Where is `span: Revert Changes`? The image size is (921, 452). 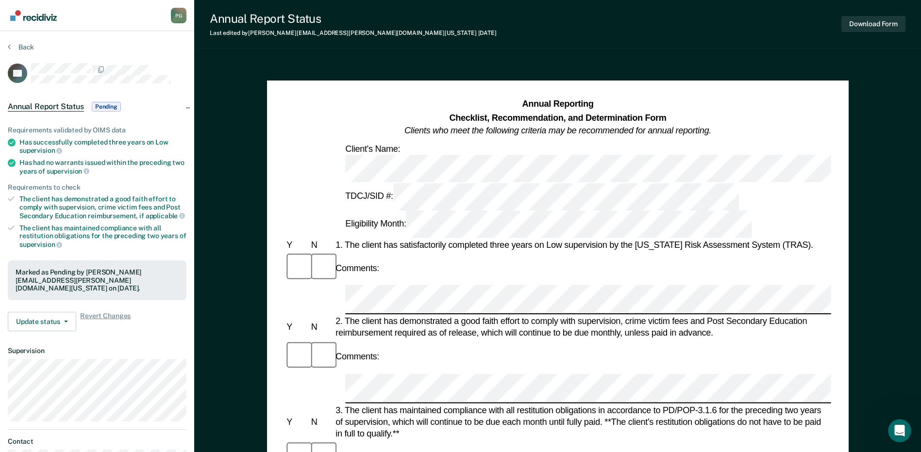 span: Revert Changes is located at coordinates (105, 322).